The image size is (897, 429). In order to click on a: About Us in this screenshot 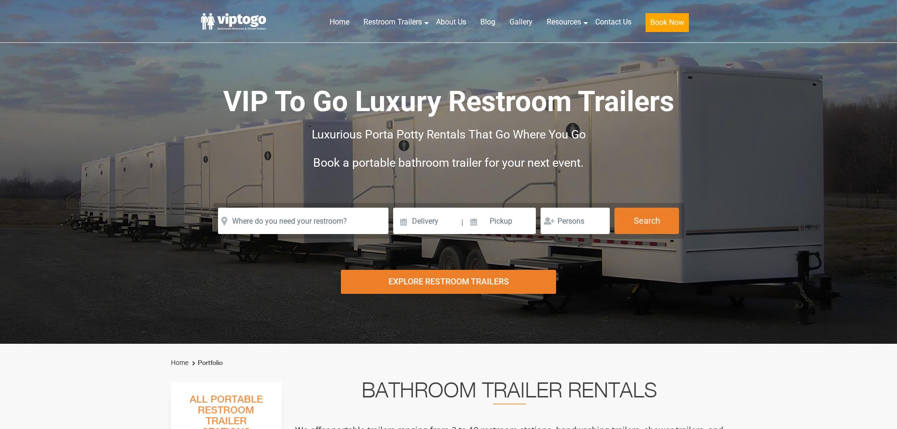, I will do `click(451, 22)`.